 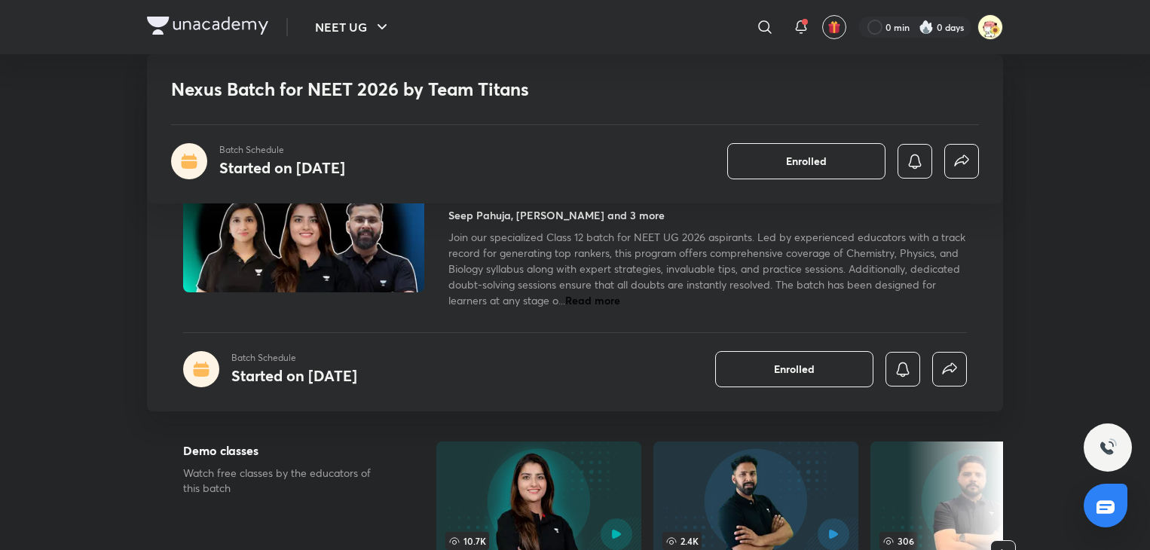 I want to click on img: ttu, so click(x=1108, y=448).